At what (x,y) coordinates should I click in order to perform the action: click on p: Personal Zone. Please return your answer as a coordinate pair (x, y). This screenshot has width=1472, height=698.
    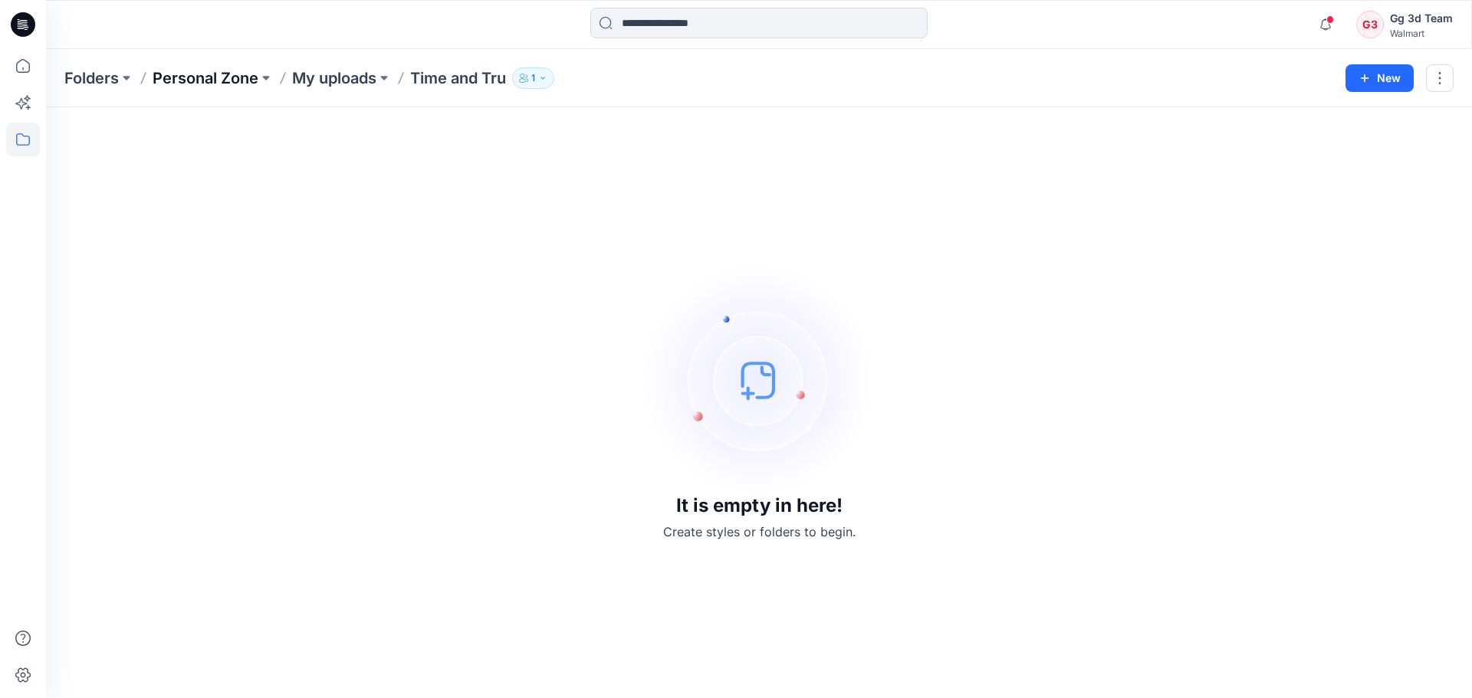
    Looking at the image, I should click on (205, 78).